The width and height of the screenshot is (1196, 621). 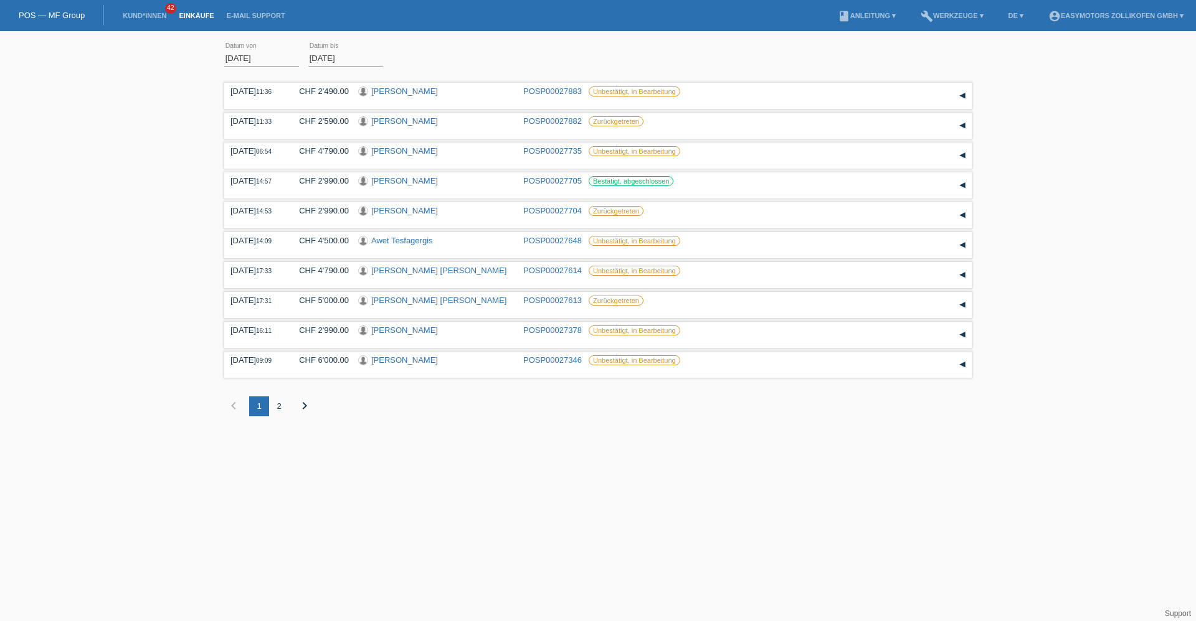 What do you see at coordinates (263, 211) in the screenshot?
I see `span: 14:53` at bounding box center [263, 211].